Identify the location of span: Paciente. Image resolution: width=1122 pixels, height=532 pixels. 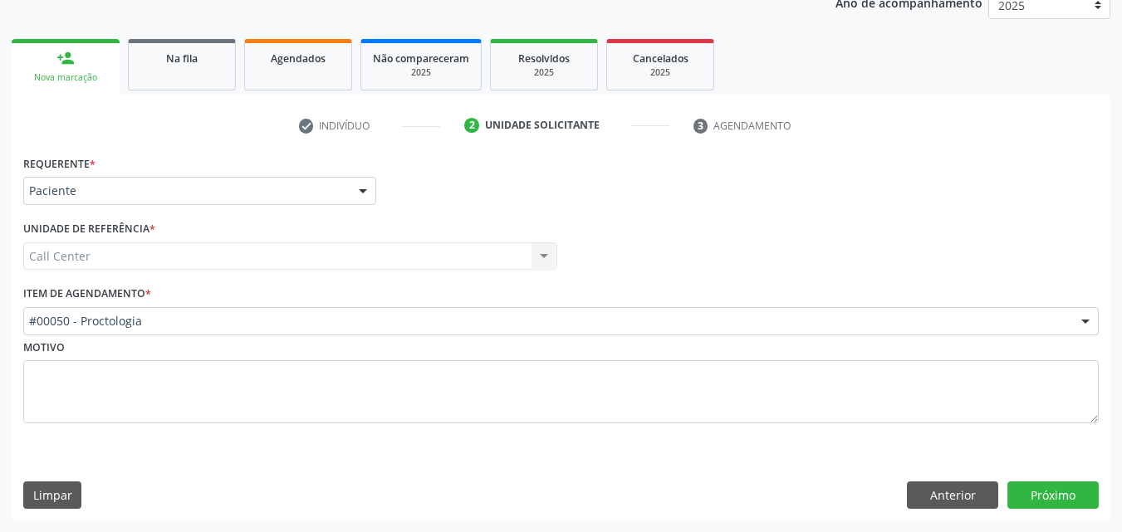
(185, 191).